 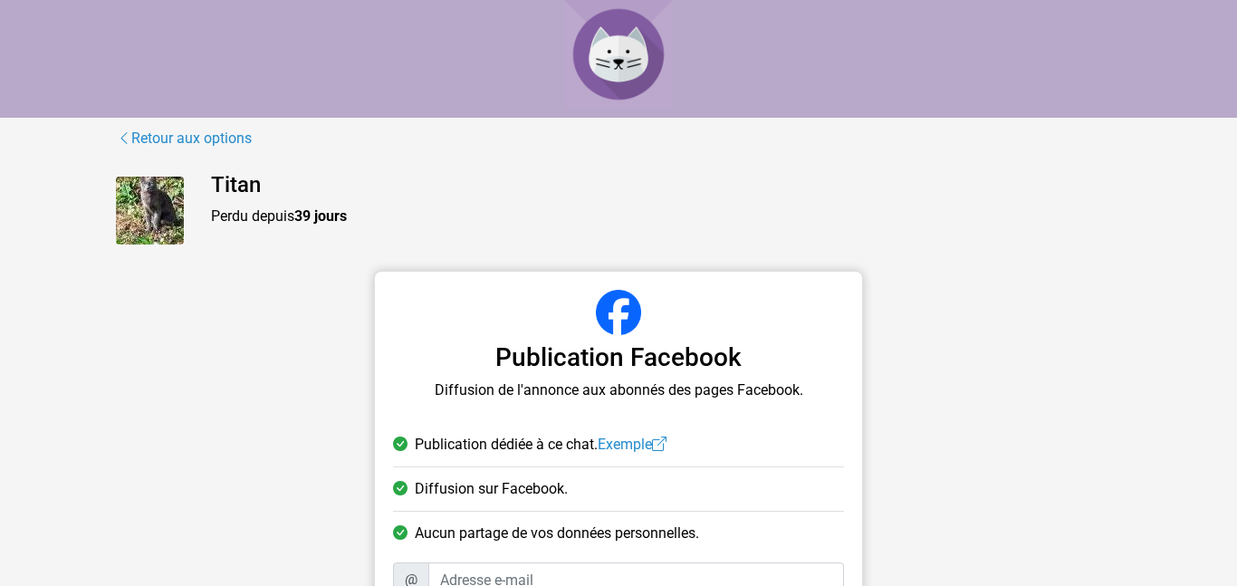 What do you see at coordinates (619, 312) in the screenshot?
I see `img: Facebook` at bounding box center [619, 312].